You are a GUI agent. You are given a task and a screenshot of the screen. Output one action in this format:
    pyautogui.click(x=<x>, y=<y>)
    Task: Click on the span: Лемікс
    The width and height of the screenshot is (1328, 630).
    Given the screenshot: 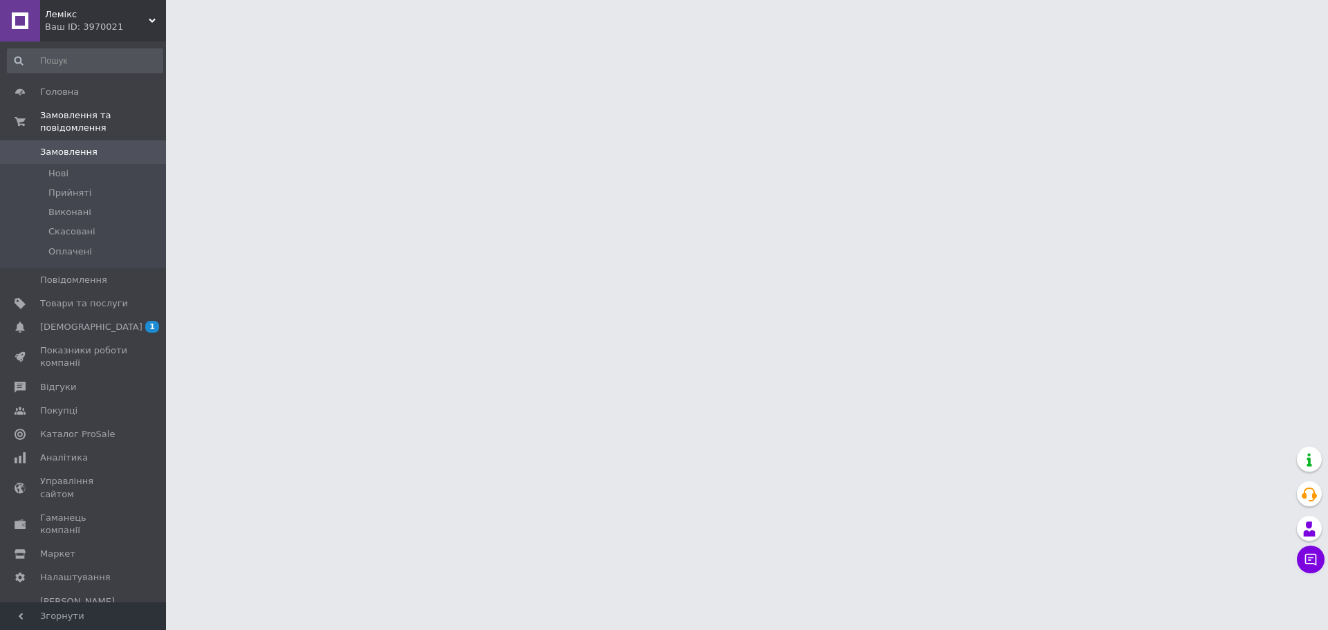 What is the action you would take?
    pyautogui.click(x=97, y=15)
    